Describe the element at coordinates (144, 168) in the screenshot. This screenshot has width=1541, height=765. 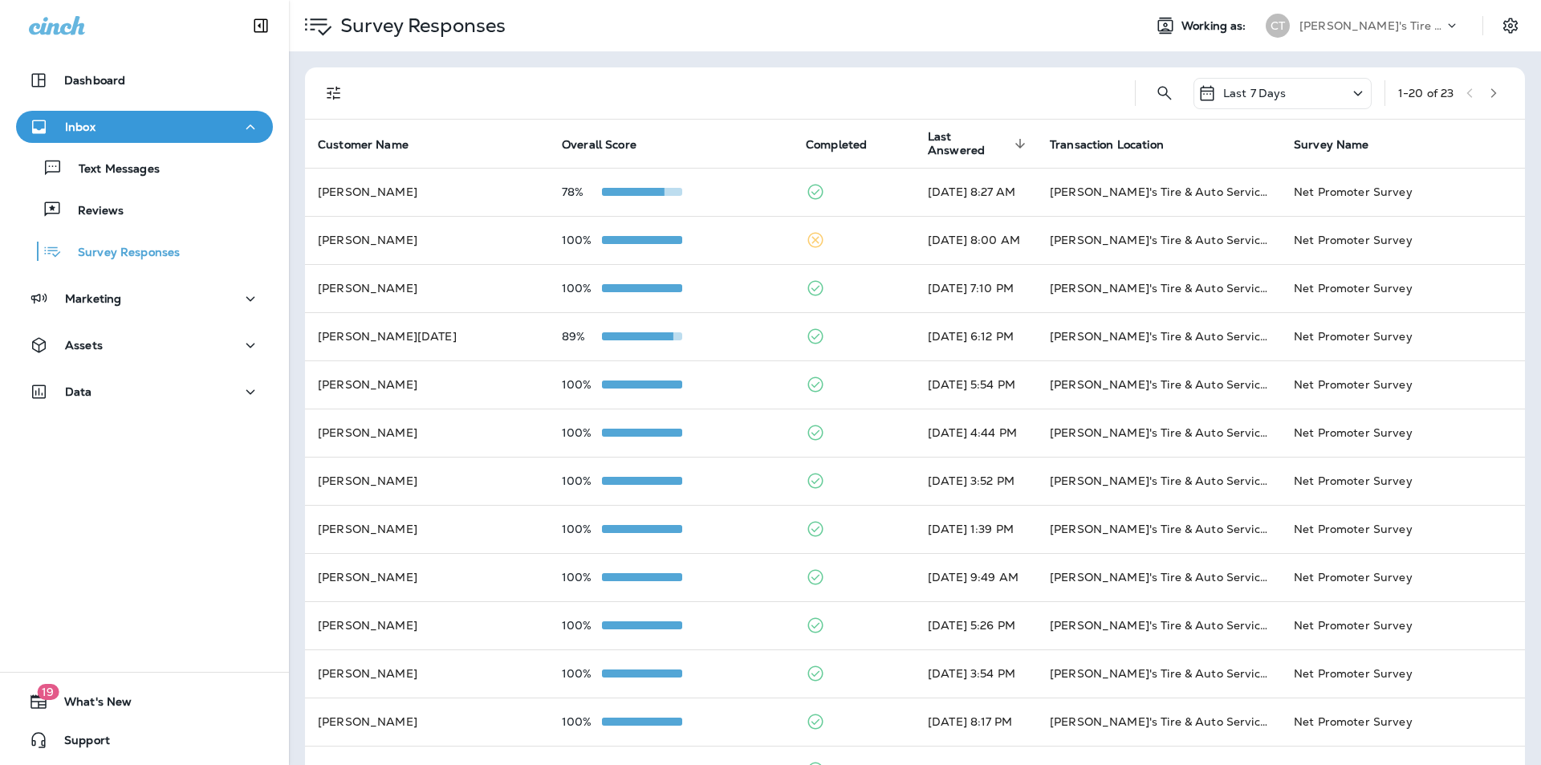
I see `button: Text Messages` at that location.